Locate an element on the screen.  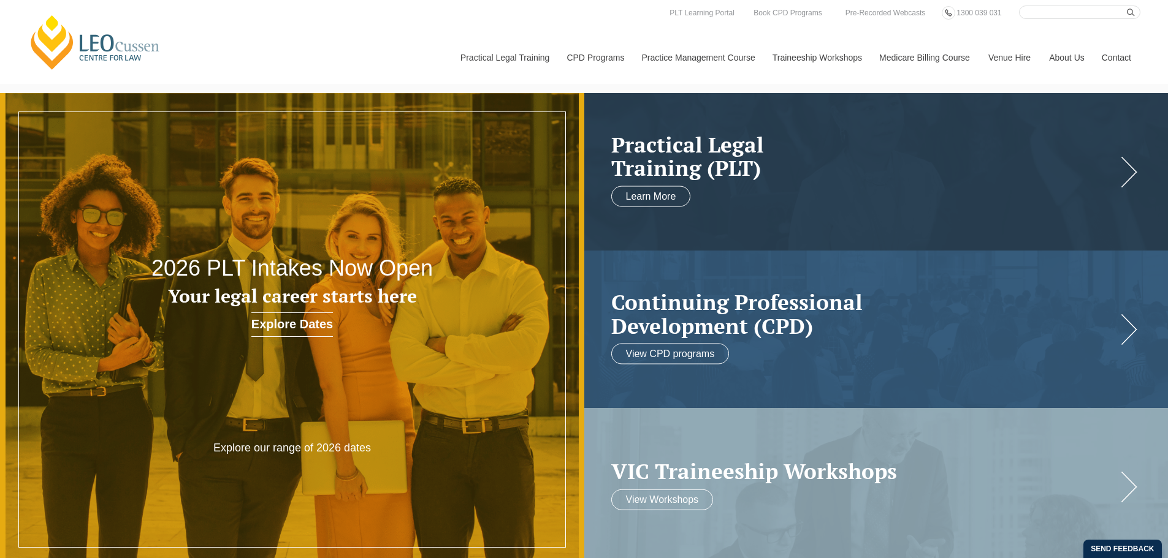
a: View Workshops is located at coordinates (662, 500).